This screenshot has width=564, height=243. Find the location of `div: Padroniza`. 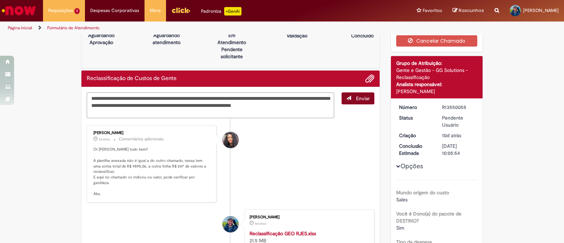

div: Padroniza is located at coordinates (221, 11).